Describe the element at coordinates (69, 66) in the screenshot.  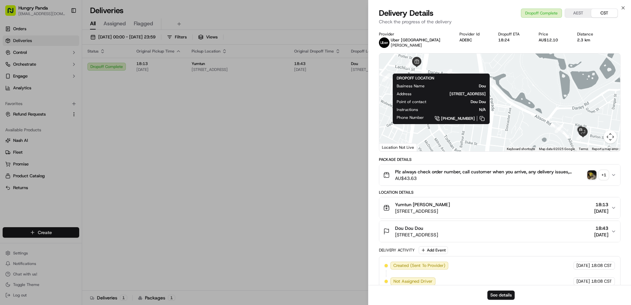
I see `div: Start new chat` at that location.